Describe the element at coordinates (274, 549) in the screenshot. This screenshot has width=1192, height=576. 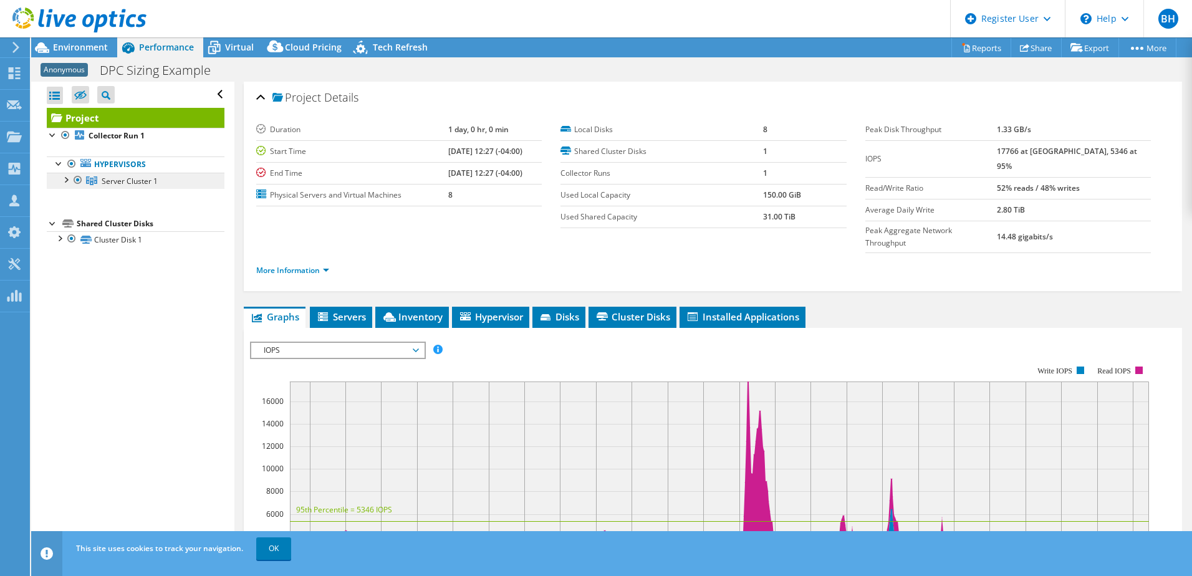
I see `a: OK` at that location.